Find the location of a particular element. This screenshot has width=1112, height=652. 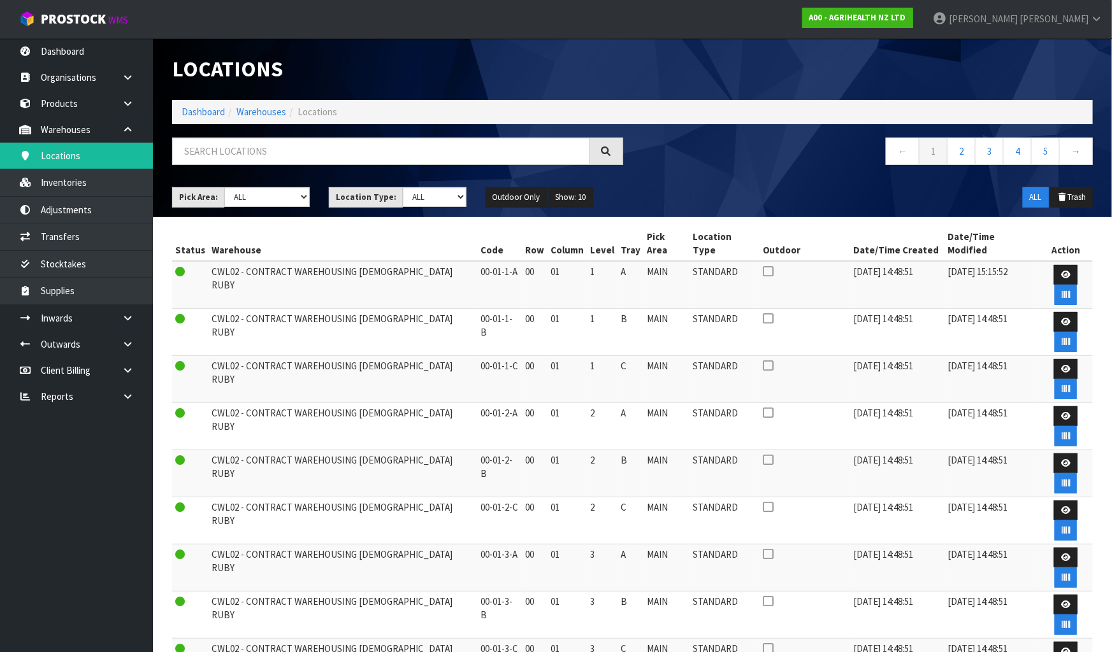

strong: Pick Area: is located at coordinates (198, 197).